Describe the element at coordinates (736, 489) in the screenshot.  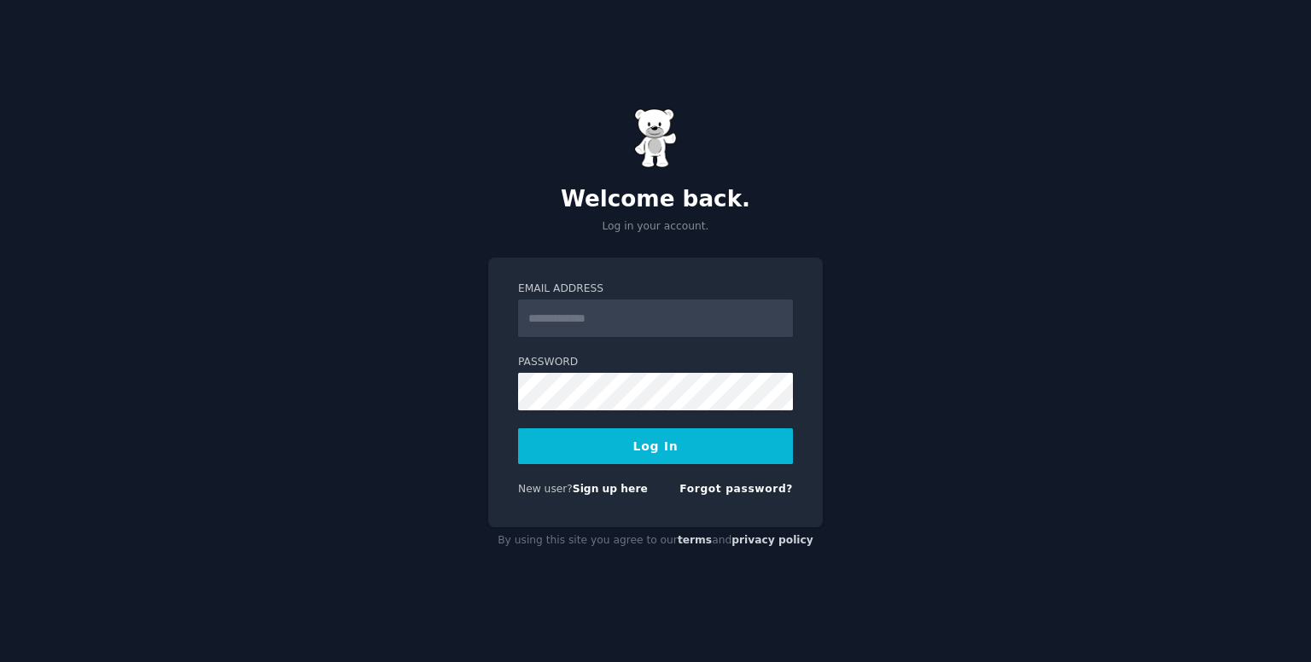
I see `a: Forgot password?` at that location.